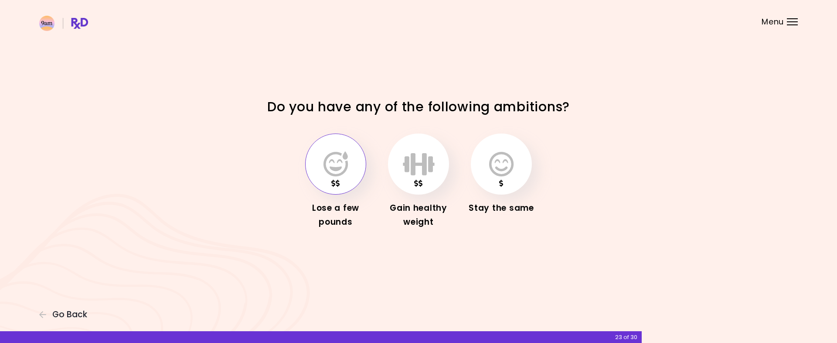 This screenshot has width=837, height=343. I want to click on div: Stay the same, so click(501, 208).